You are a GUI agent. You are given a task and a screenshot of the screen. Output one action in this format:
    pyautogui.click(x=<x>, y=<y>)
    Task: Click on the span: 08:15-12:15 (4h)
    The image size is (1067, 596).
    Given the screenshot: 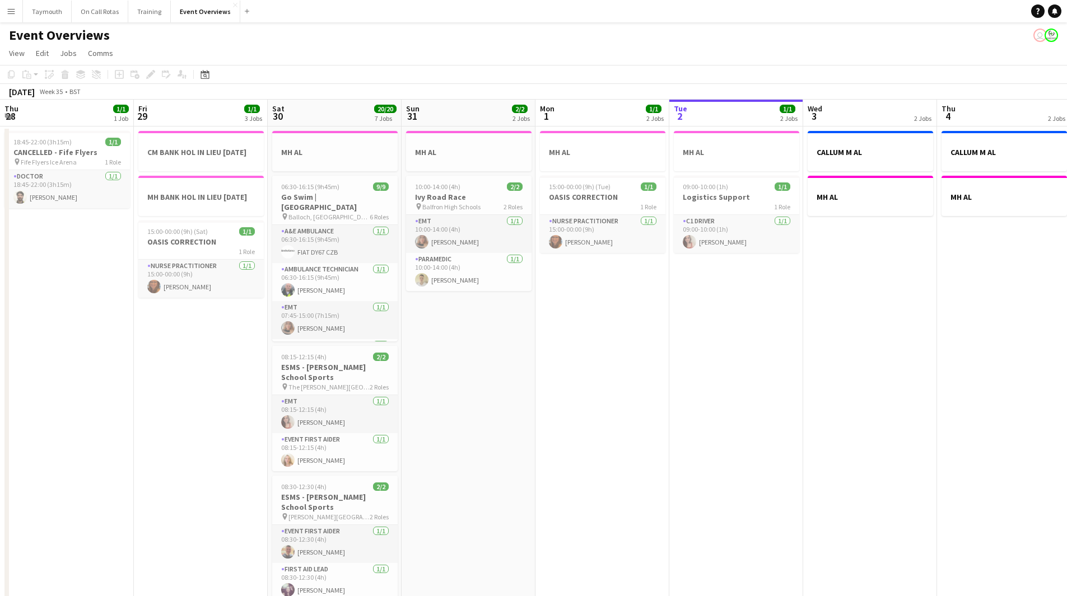 What is the action you would take?
    pyautogui.click(x=303, y=357)
    